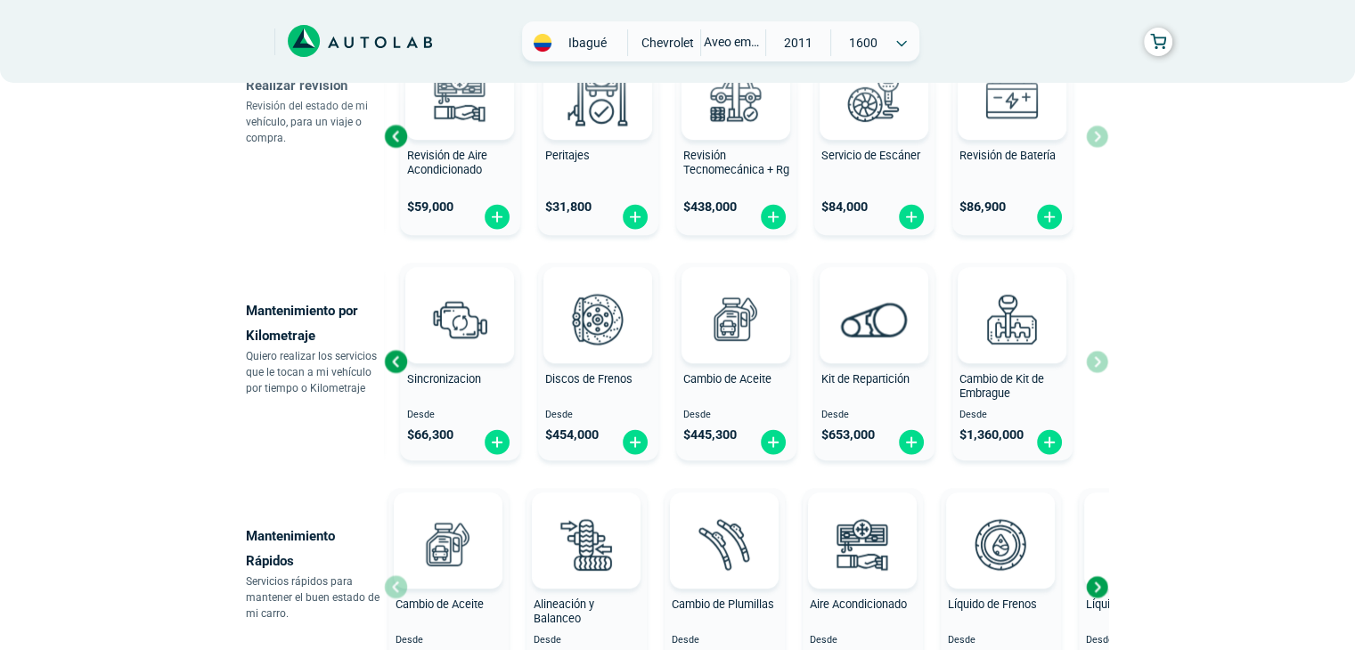 Image resolution: width=1355 pixels, height=650 pixels. What do you see at coordinates (315, 86) in the screenshot?
I see `p: Realizar revisión` at bounding box center [315, 86].